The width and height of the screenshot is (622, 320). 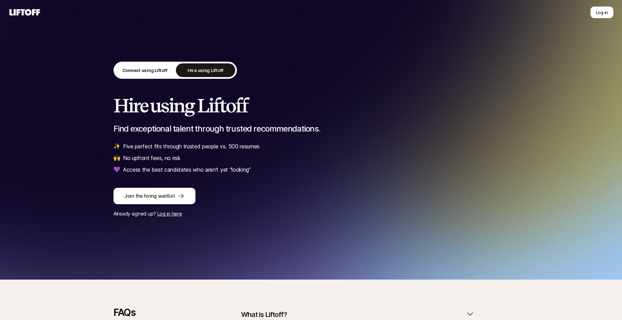 What do you see at coordinates (191, 146) in the screenshot?
I see `p: Five perfect fits through trusted people vs. 500 resumes` at bounding box center [191, 146].